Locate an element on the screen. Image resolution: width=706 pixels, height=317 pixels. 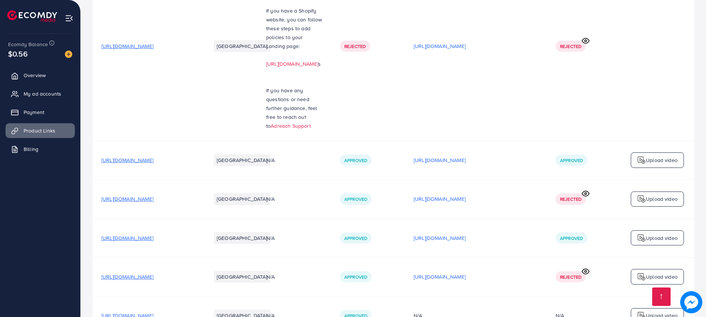
a: Product Links is located at coordinates (40, 130).